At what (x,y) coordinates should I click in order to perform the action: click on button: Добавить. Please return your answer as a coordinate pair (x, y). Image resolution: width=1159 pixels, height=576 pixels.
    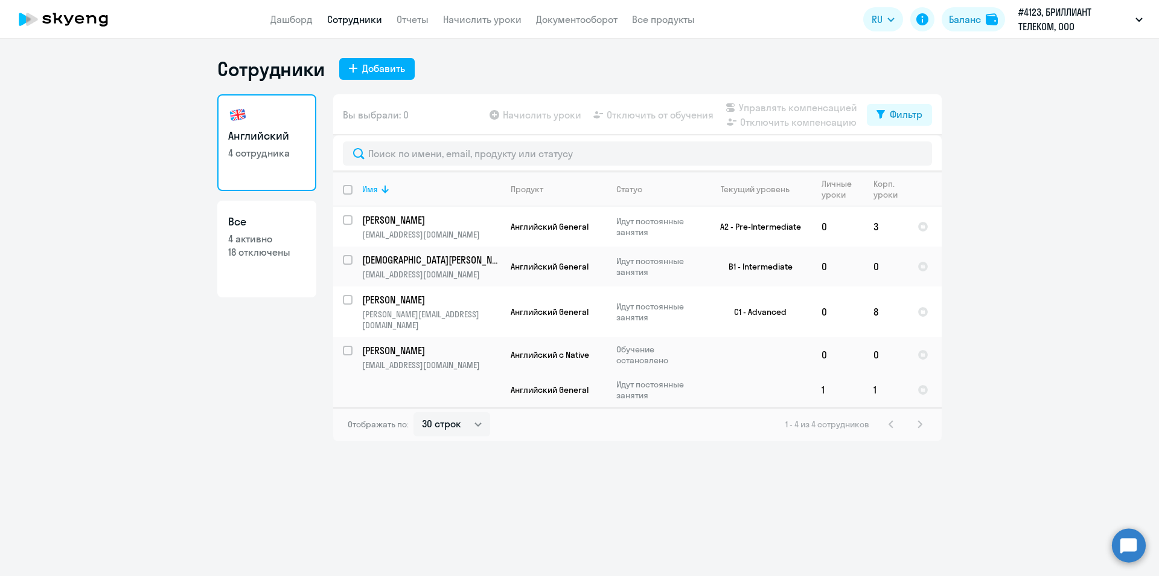
    Looking at the image, I should click on (377, 69).